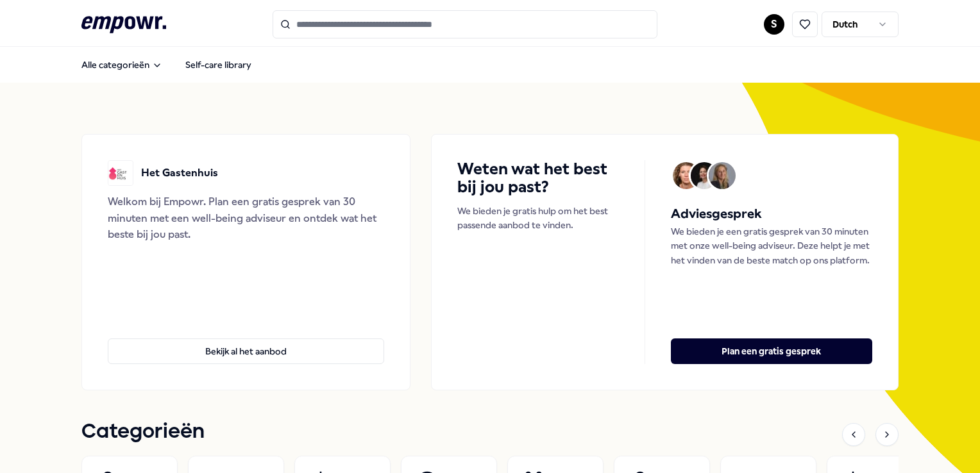  What do you see at coordinates (246, 218) in the screenshot?
I see `div: Welkom bij Empowr. Plan een gratis gesprek van 30 minuten met een well-being adviseur en ontdek w...` at bounding box center [246, 218].